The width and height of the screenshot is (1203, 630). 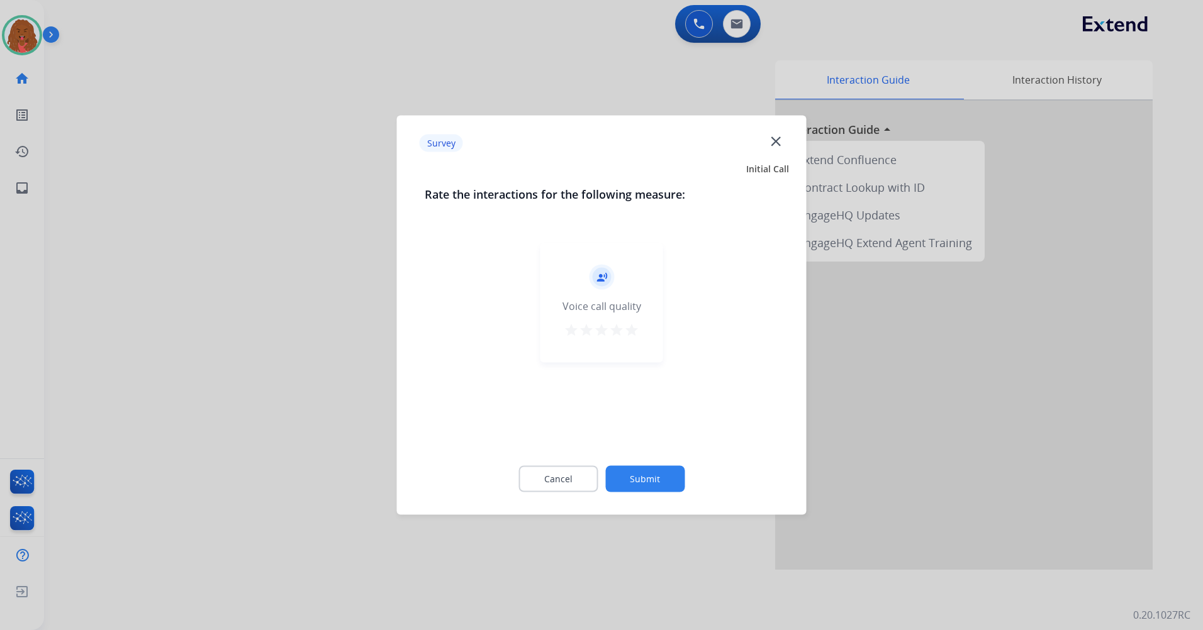 What do you see at coordinates (602, 194) in the screenshot?
I see `h3: Rate the interactions for the following measure:` at bounding box center [602, 194].